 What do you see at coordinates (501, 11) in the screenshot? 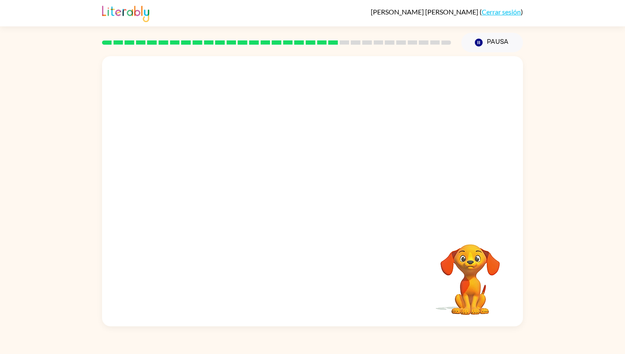
I see `a: Cerrar sesión` at bounding box center [501, 11].